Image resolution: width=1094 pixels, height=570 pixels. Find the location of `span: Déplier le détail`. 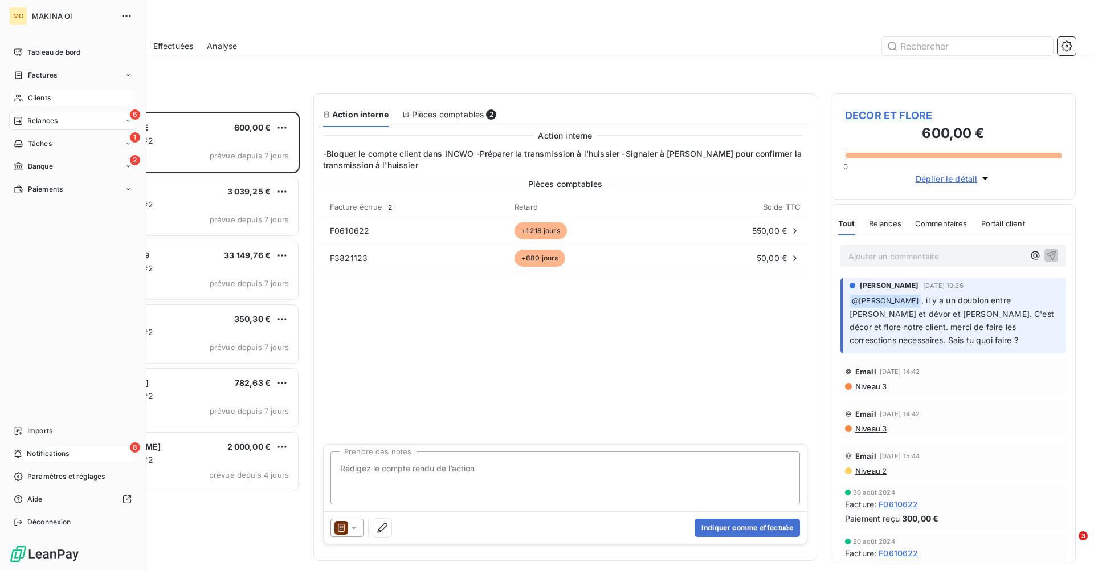

span: Déplier le détail is located at coordinates (947, 178).